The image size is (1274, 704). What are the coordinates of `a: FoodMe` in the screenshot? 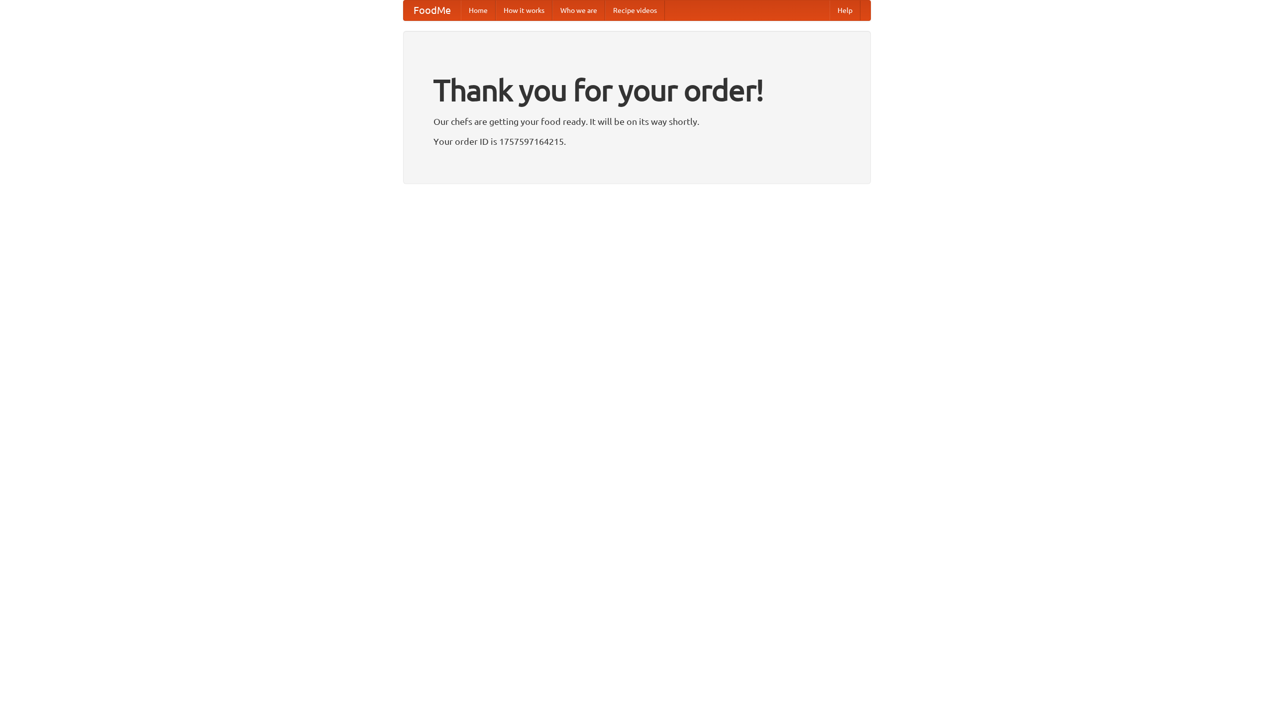 It's located at (432, 10).